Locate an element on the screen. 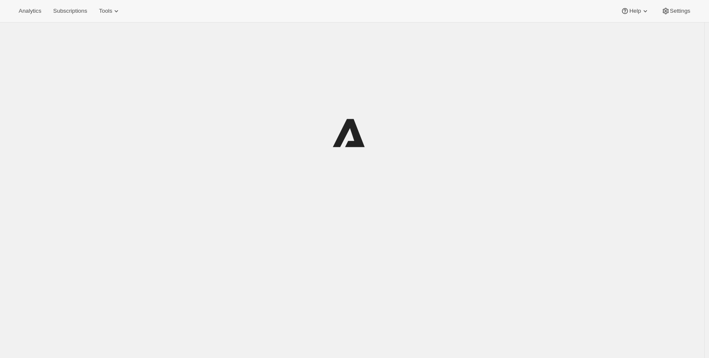 The width and height of the screenshot is (709, 358). span: Analytics is located at coordinates (30, 11).